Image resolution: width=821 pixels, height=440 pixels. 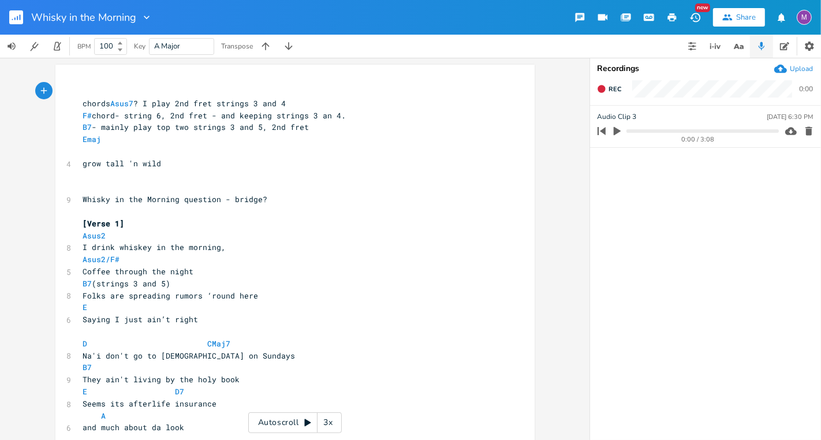 What do you see at coordinates (804, 17) in the screenshot?
I see `div: melindameshad` at bounding box center [804, 17].